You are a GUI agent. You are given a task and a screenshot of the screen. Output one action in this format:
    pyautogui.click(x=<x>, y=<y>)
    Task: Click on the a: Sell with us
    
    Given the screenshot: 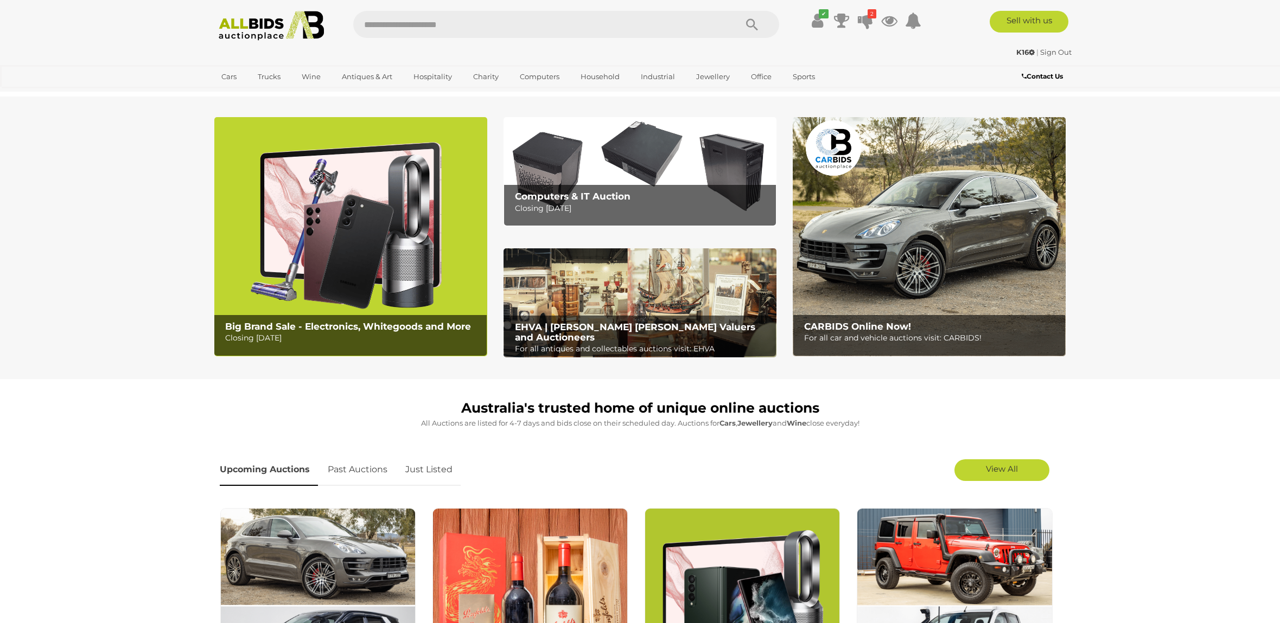 What is the action you would take?
    pyautogui.click(x=1029, y=22)
    